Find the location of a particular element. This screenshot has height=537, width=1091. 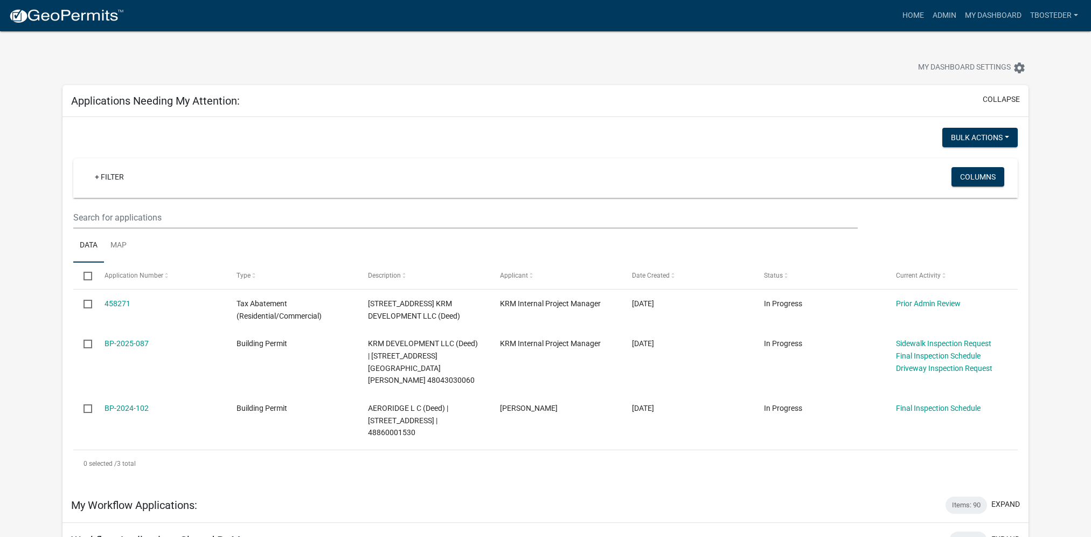

span: 04/28/2025 is located at coordinates (643, 343).